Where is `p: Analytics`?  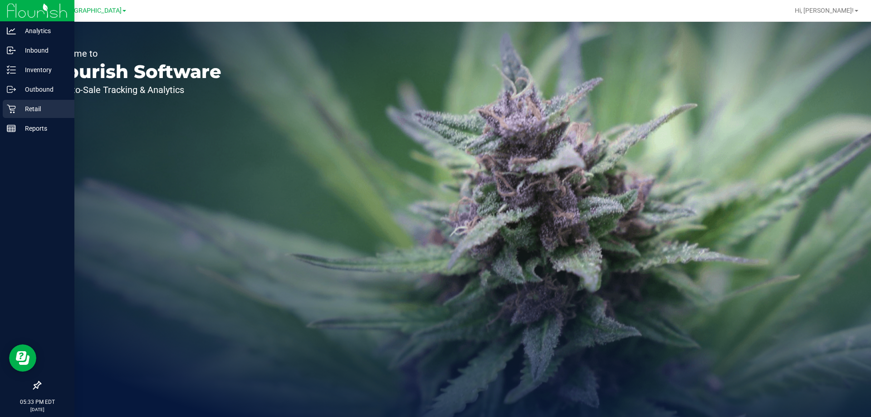
p: Analytics is located at coordinates (43, 31).